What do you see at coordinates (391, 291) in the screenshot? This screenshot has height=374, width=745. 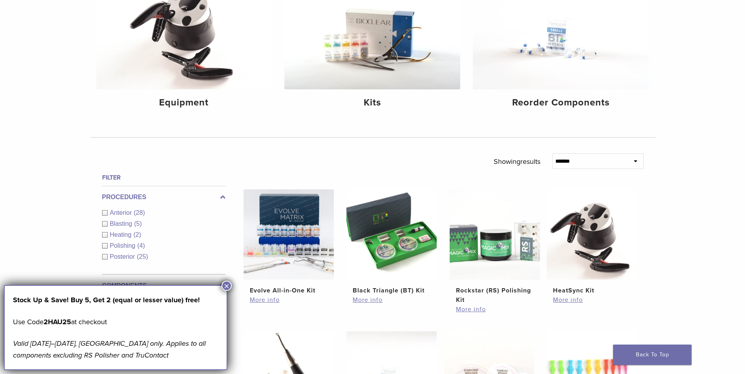 I see `h2: Black Triangle (BT) Kit` at bounding box center [391, 291].